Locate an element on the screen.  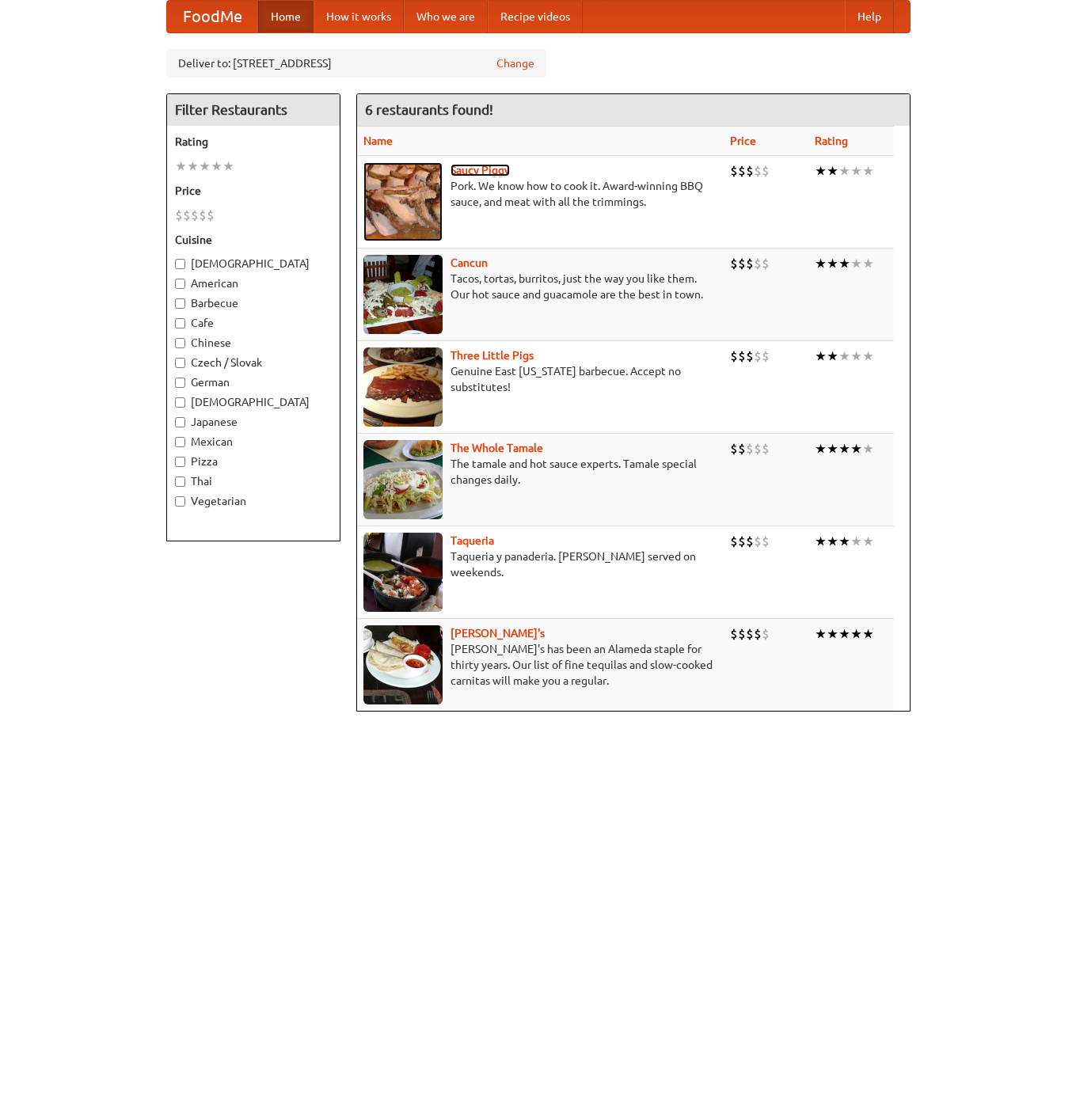
input: Chinese is located at coordinates (180, 342).